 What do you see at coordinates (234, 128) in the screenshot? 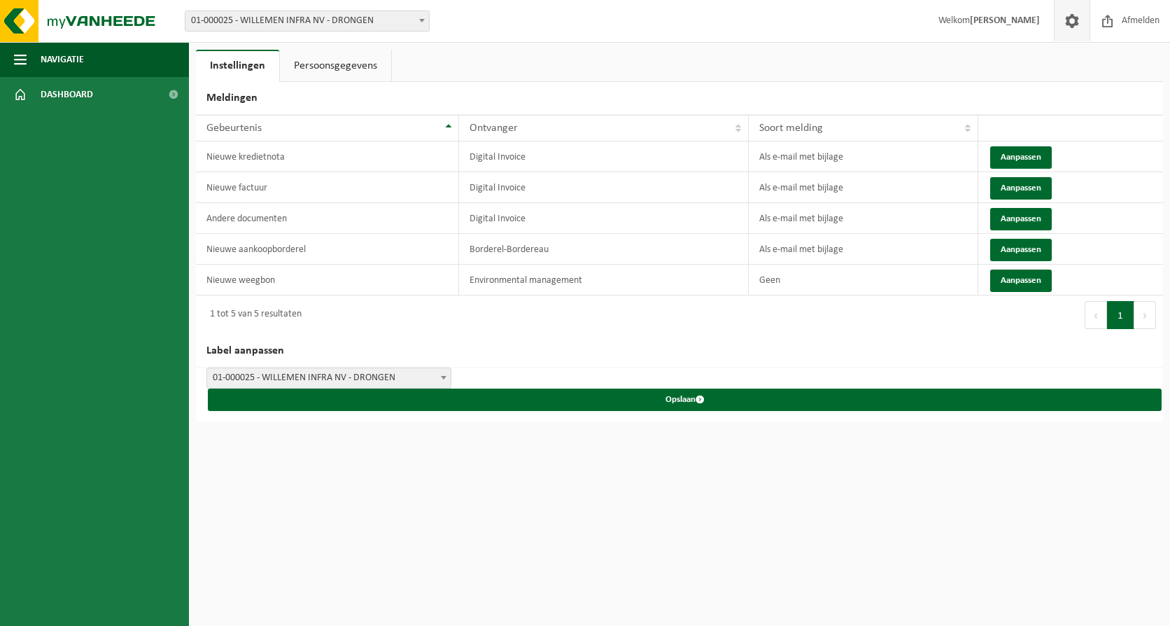
I see `span: Gebeurtenis` at bounding box center [234, 128].